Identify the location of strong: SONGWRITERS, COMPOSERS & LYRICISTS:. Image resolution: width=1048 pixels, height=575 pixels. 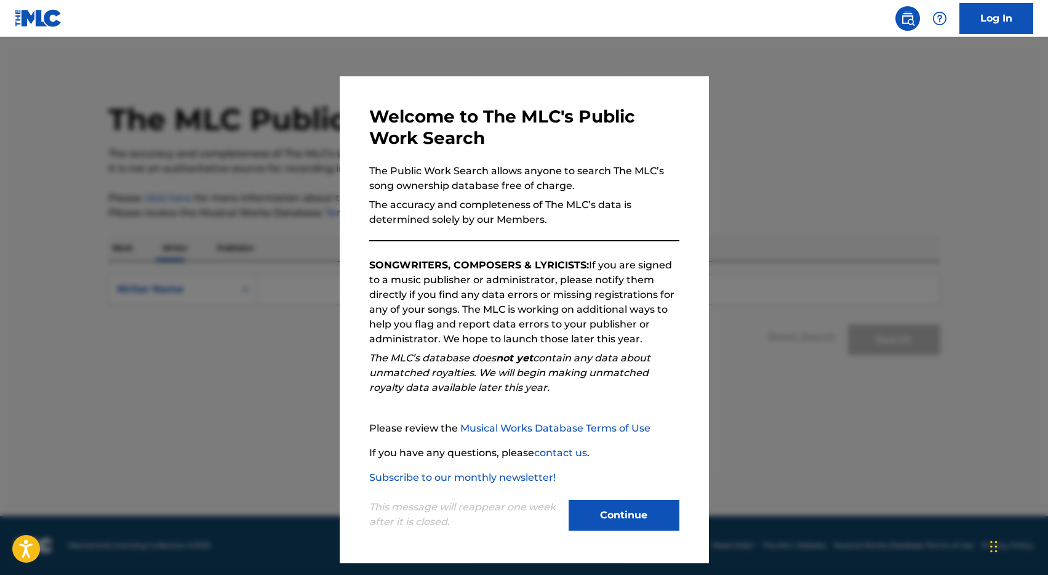
(479, 265).